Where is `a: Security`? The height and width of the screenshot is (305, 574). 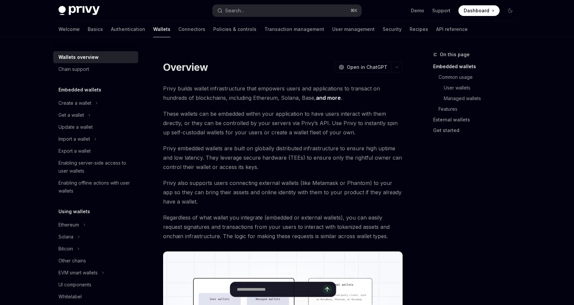 a: Security is located at coordinates (392, 29).